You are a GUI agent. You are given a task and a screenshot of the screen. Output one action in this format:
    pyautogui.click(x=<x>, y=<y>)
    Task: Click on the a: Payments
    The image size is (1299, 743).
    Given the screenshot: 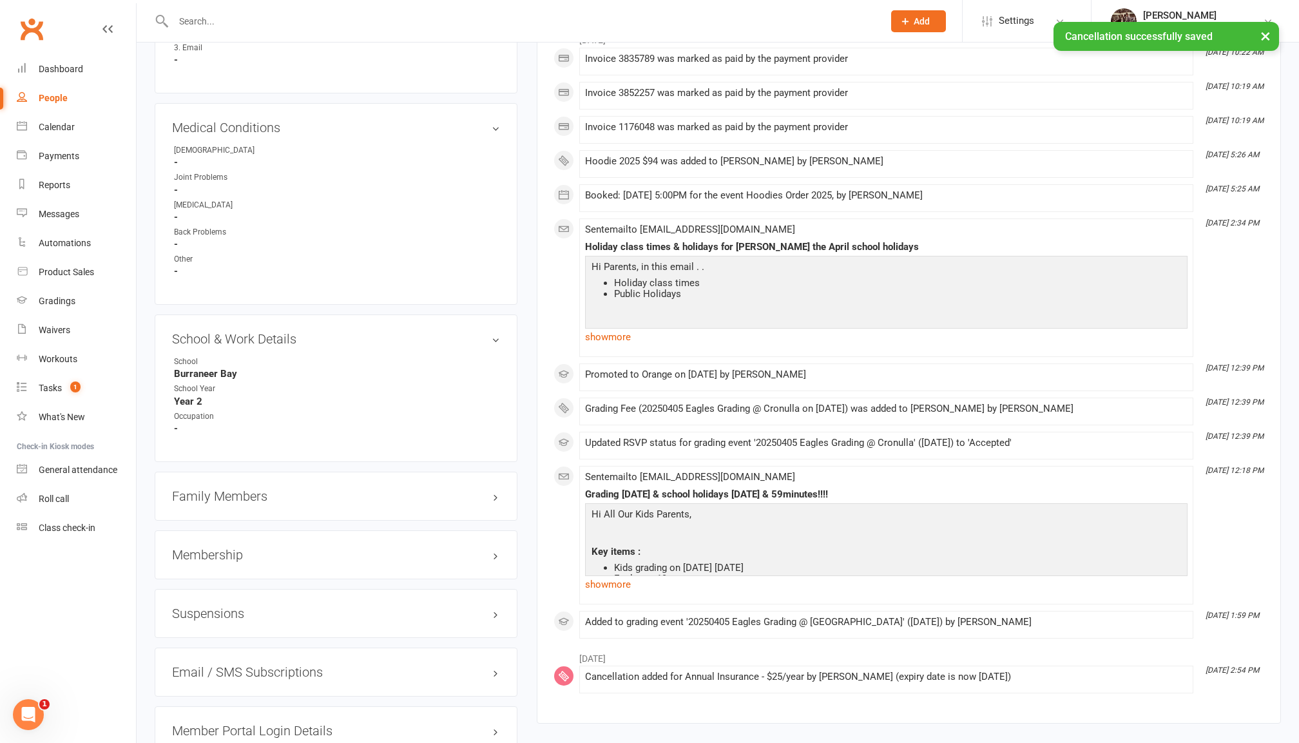 What is the action you would take?
    pyautogui.click(x=76, y=156)
    